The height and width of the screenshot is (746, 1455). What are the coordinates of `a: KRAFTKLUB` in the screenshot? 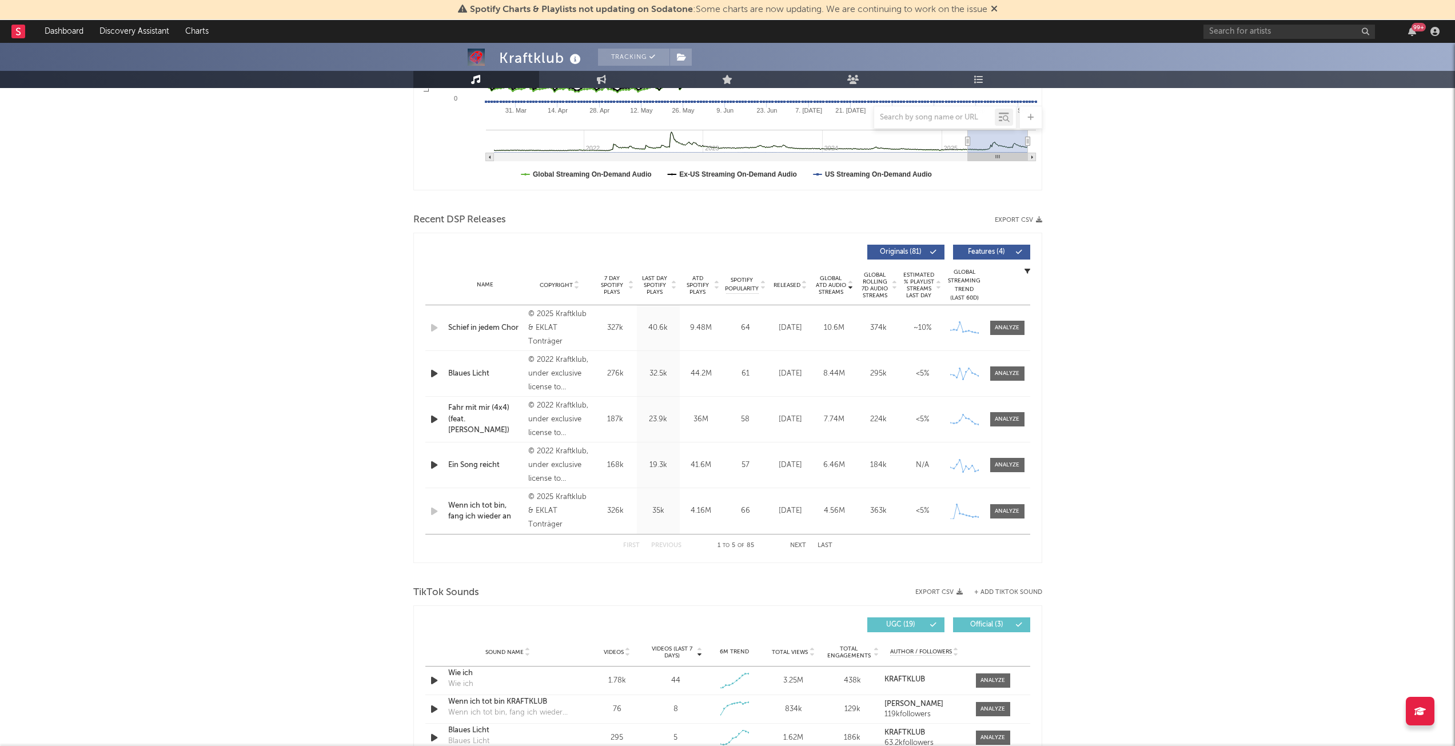 It's located at (924, 680).